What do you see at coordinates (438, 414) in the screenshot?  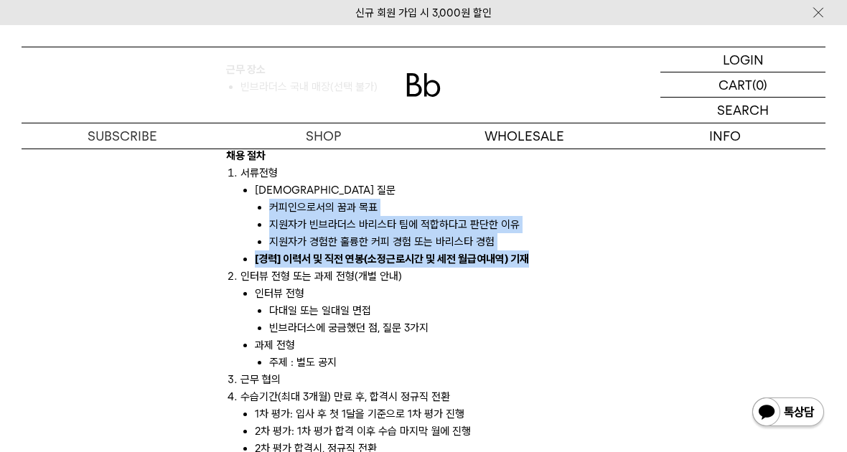 I see `li: 1차 평가: 입사 후 첫 1달을 기준으로 1차 평가 진행` at bounding box center [438, 414].